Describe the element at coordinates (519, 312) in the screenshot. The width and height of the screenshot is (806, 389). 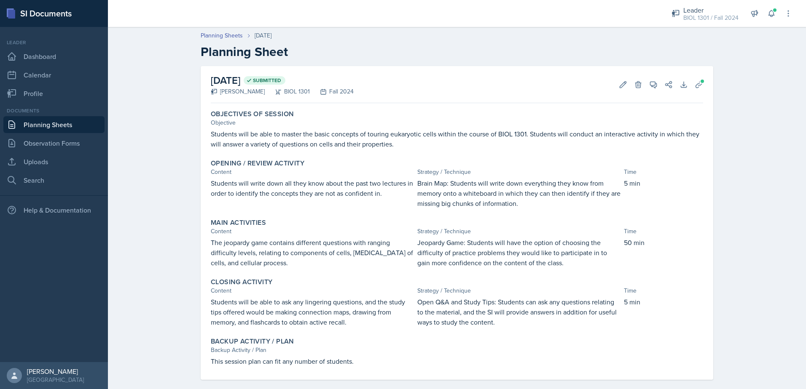
I see `p: Open Q&A and Study Tips: Students can ask any questions relating to the material, and the SI will...` at that location.